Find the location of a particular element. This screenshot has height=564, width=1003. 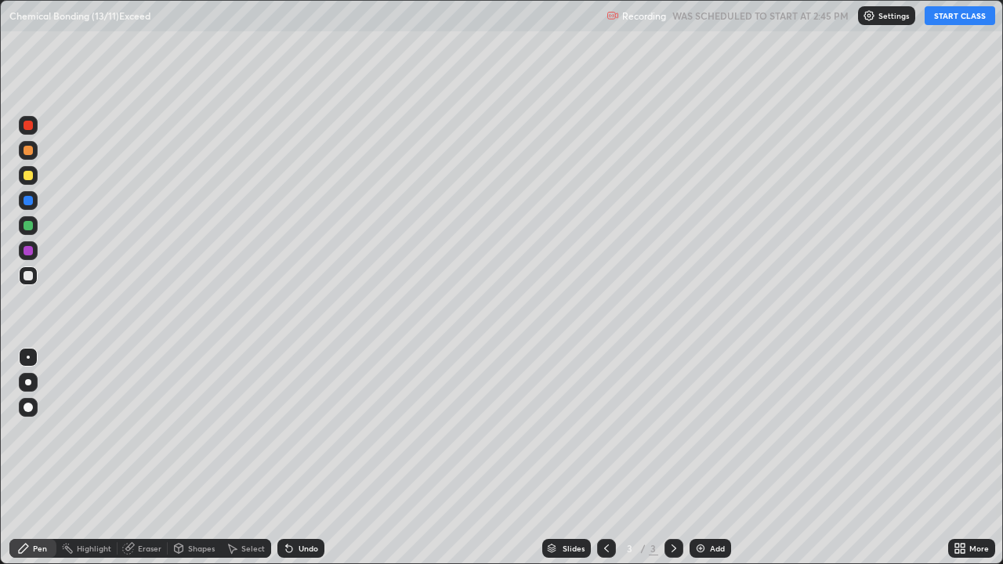

div: Shapes is located at coordinates (201, 549).